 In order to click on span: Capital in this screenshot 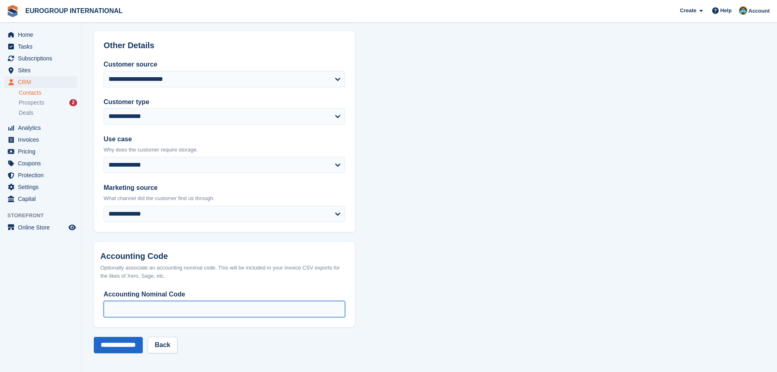, I will do `click(42, 199)`.